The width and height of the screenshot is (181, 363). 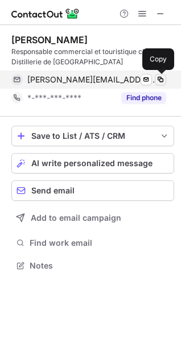 What do you see at coordinates (93, 243) in the screenshot?
I see `button: Find work email` at bounding box center [93, 243].